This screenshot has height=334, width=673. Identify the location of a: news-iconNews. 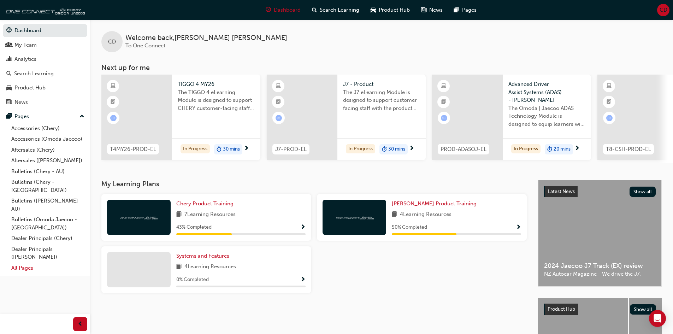
(432, 10).